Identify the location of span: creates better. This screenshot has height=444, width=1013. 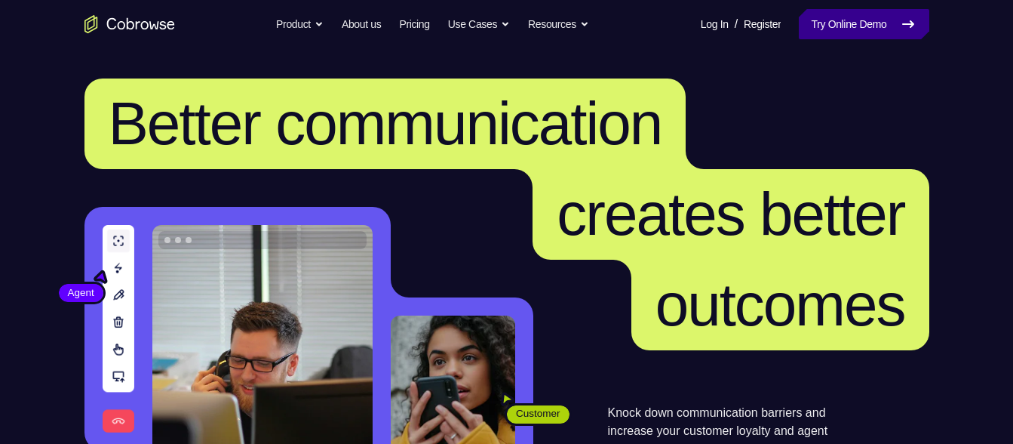
(730, 213).